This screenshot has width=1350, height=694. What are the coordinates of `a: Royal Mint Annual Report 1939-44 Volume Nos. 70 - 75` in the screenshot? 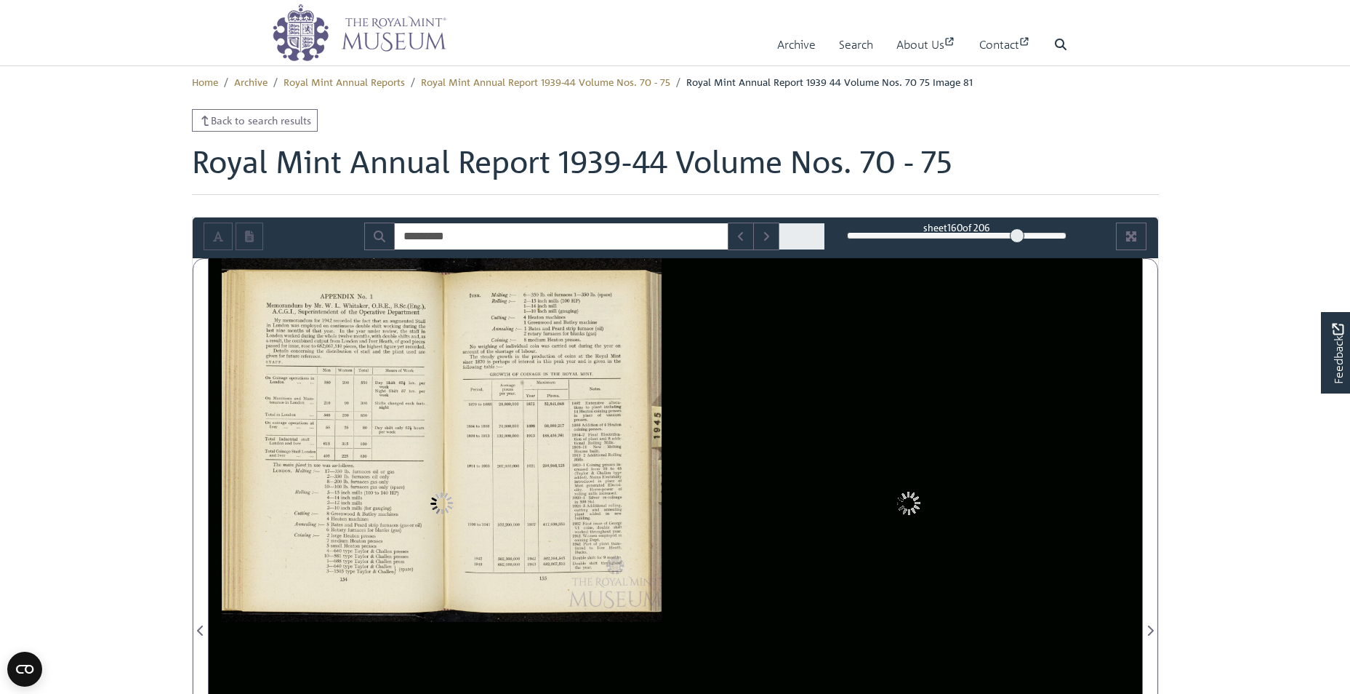 It's located at (545, 81).